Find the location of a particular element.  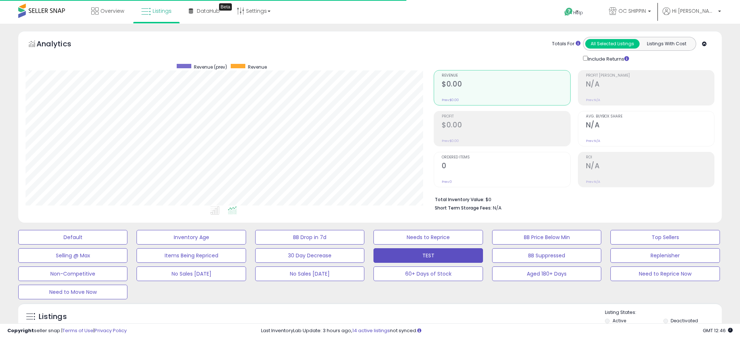

a: 14 active listings is located at coordinates (371, 330).